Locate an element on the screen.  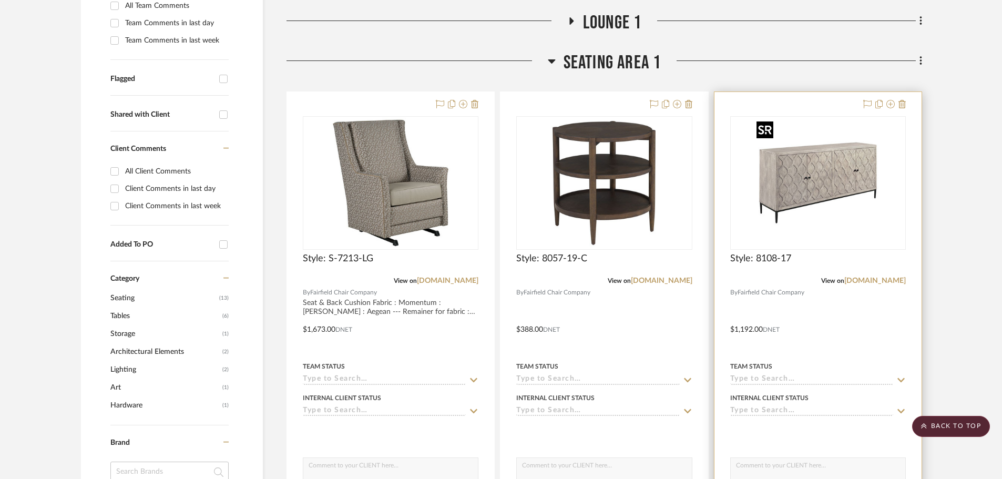
span: Hardware is located at coordinates (165, 405).